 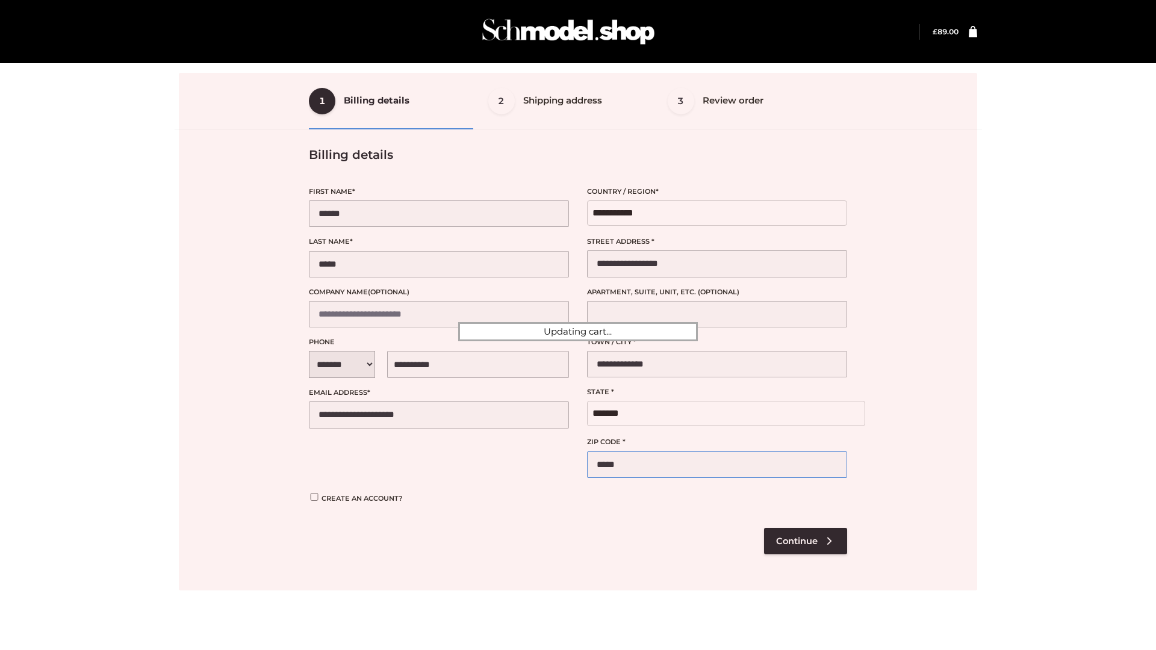 I want to click on a: £89.00, so click(x=945, y=31).